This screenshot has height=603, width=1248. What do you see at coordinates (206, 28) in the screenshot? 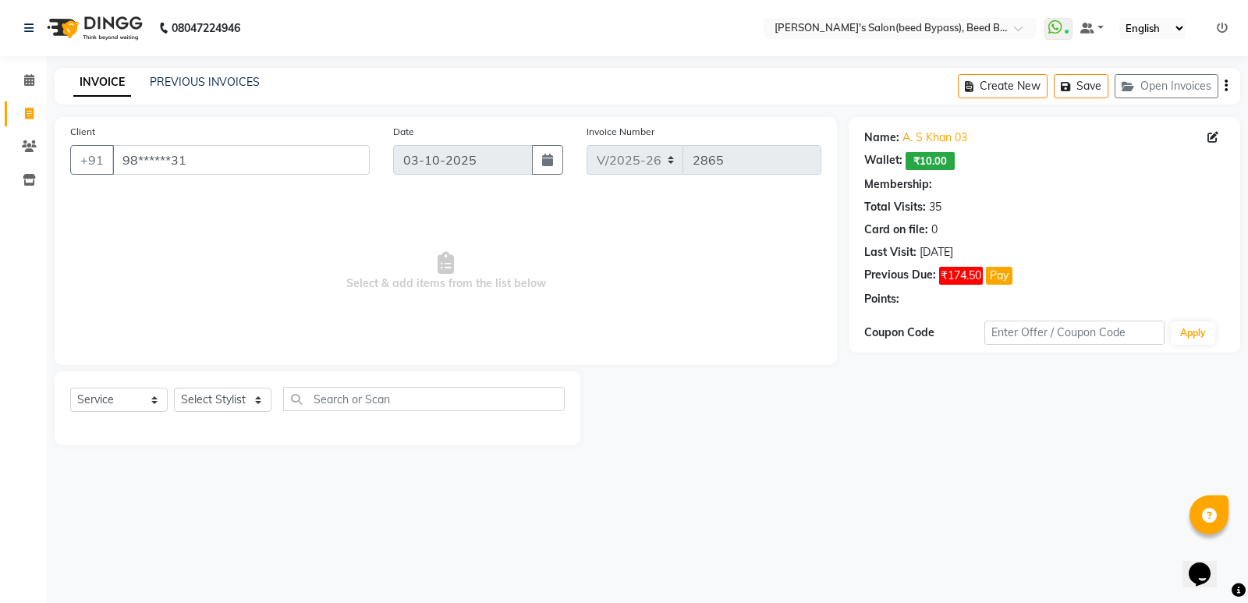
I see `b: 08047224946` at bounding box center [206, 28].